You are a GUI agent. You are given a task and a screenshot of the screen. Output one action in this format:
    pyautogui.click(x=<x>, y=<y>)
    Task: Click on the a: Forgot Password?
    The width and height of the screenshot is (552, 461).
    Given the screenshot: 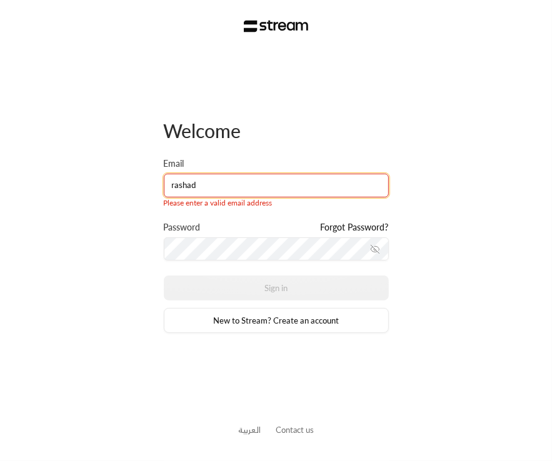 What is the action you would take?
    pyautogui.click(x=354, y=227)
    